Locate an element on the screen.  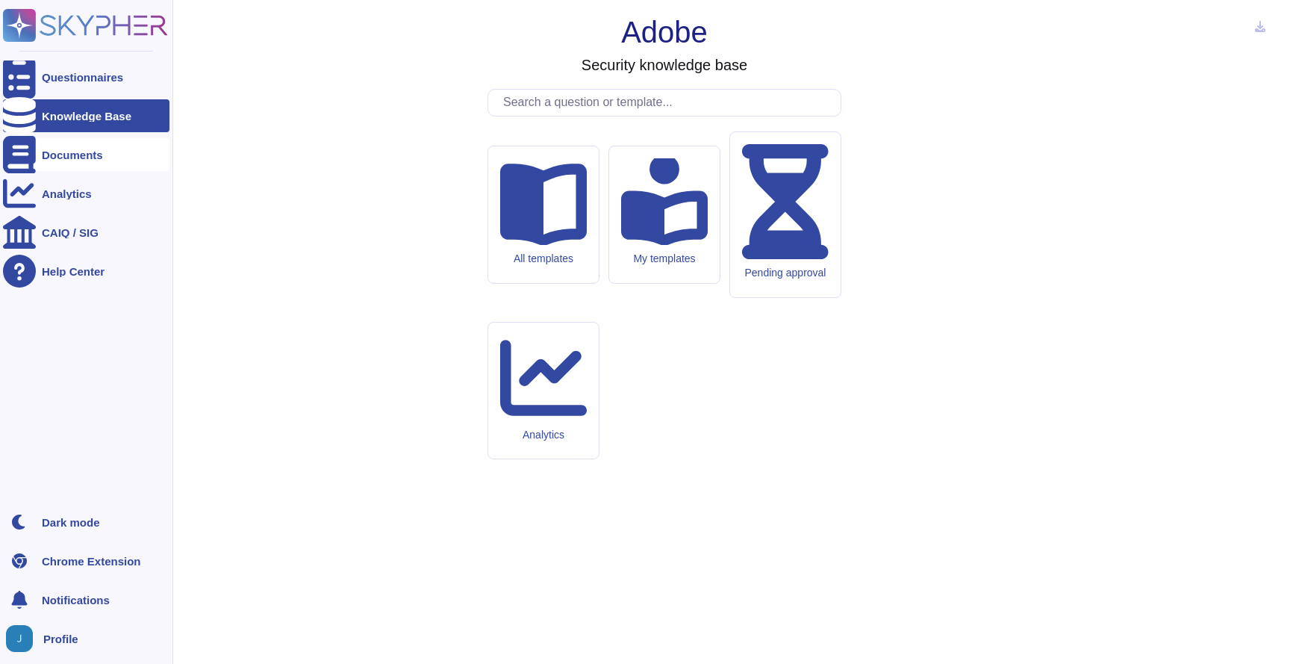
img: user is located at coordinates (19, 638).